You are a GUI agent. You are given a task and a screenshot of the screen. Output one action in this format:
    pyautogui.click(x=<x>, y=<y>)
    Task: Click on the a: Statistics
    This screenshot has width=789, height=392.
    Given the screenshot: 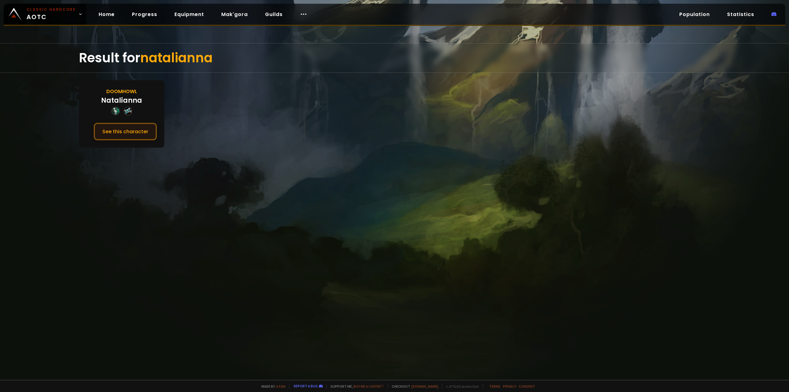 What is the action you would take?
    pyautogui.click(x=741, y=14)
    